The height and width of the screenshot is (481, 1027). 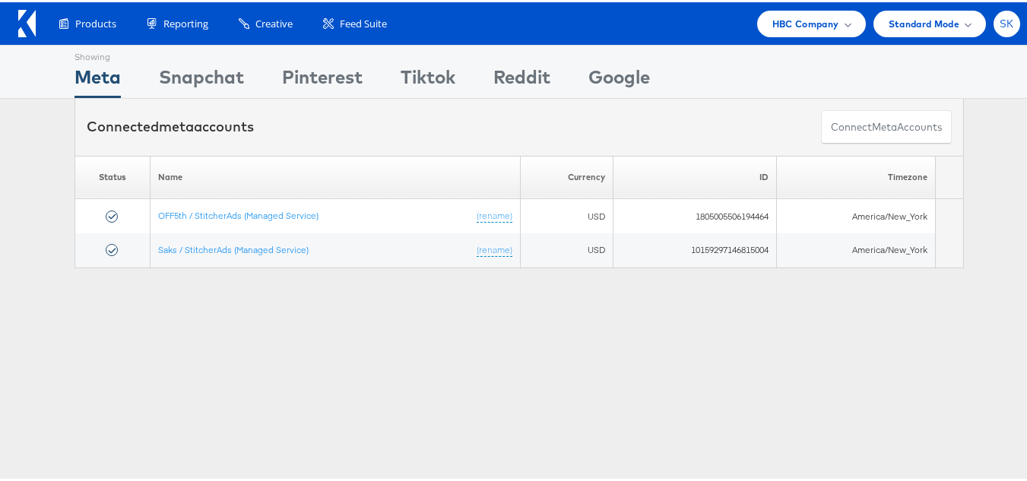 What do you see at coordinates (695, 248) in the screenshot?
I see `td: 10159297146815004` at bounding box center [695, 248].